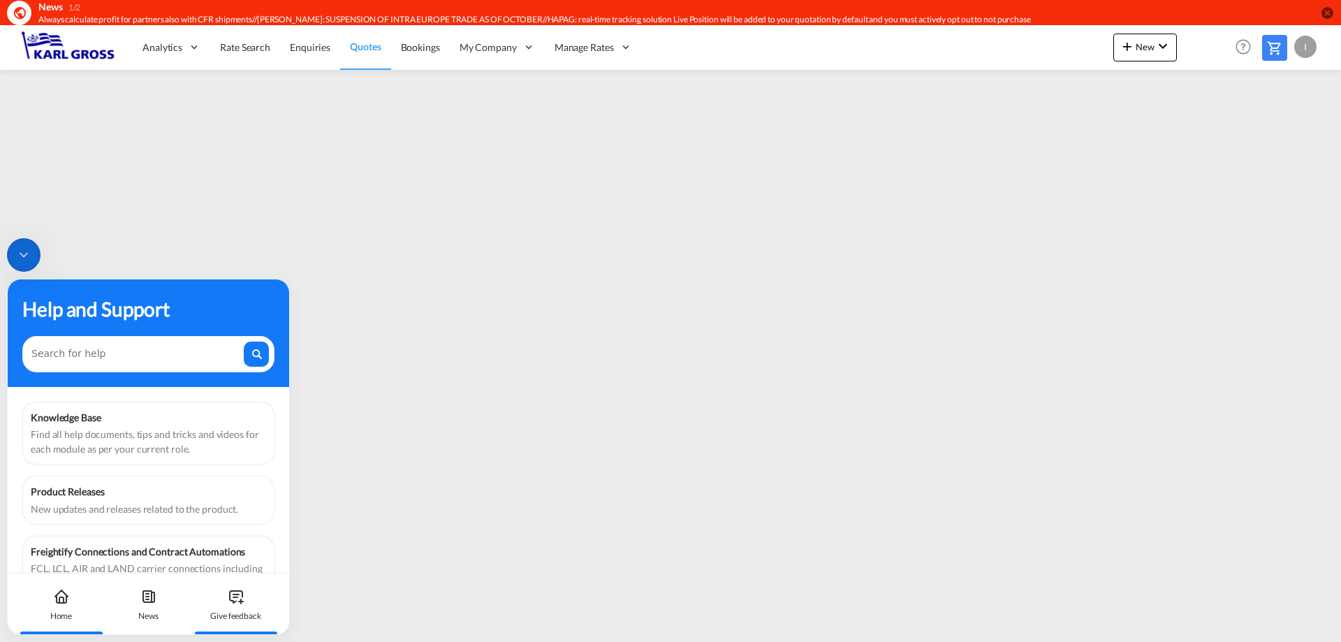 This screenshot has width=1341, height=642. Describe the element at coordinates (310, 47) in the screenshot. I see `span: Enquiries` at that location.